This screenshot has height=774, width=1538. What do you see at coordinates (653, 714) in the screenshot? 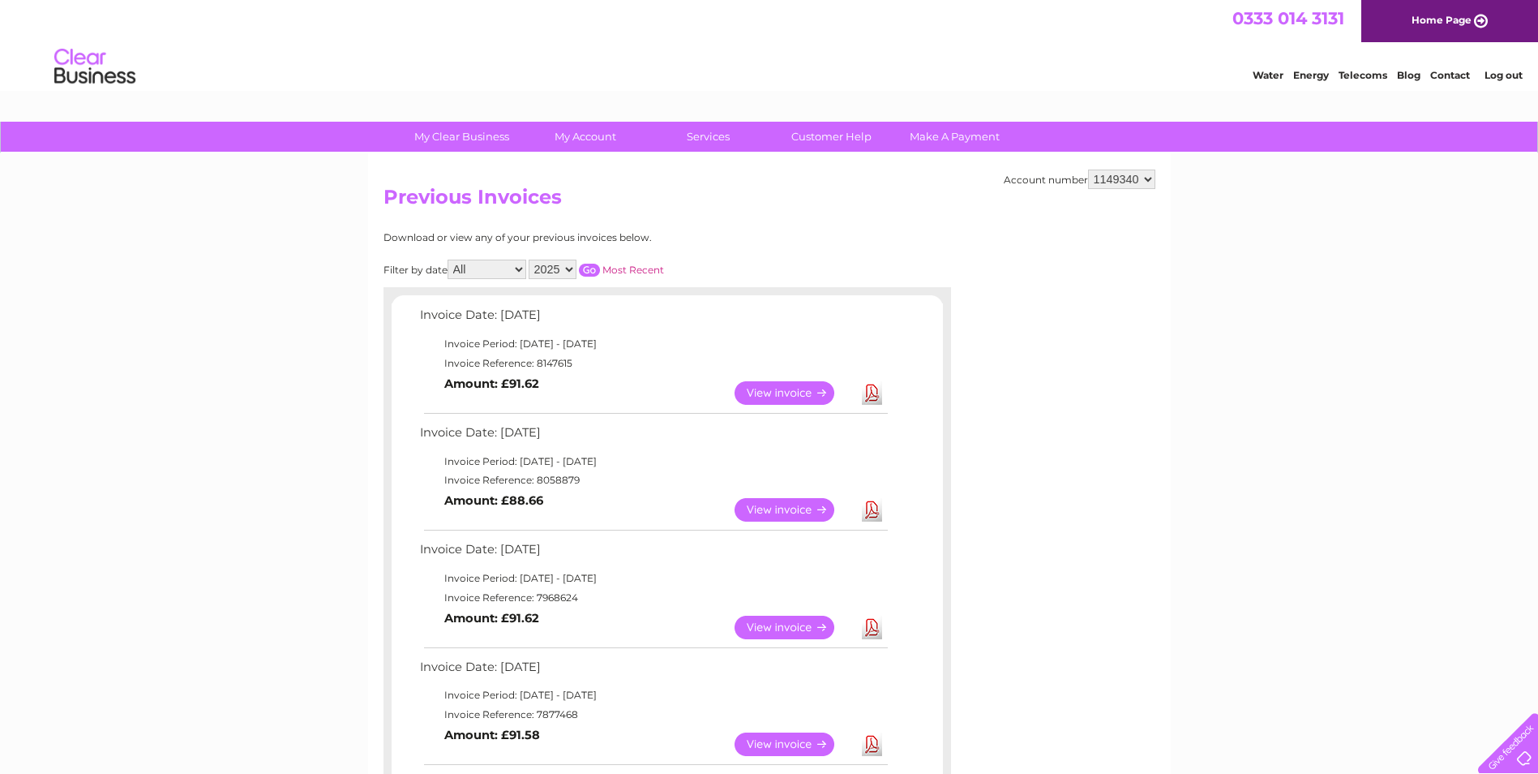
I see `td: Invoice Reference: 7877468` at bounding box center [653, 714].